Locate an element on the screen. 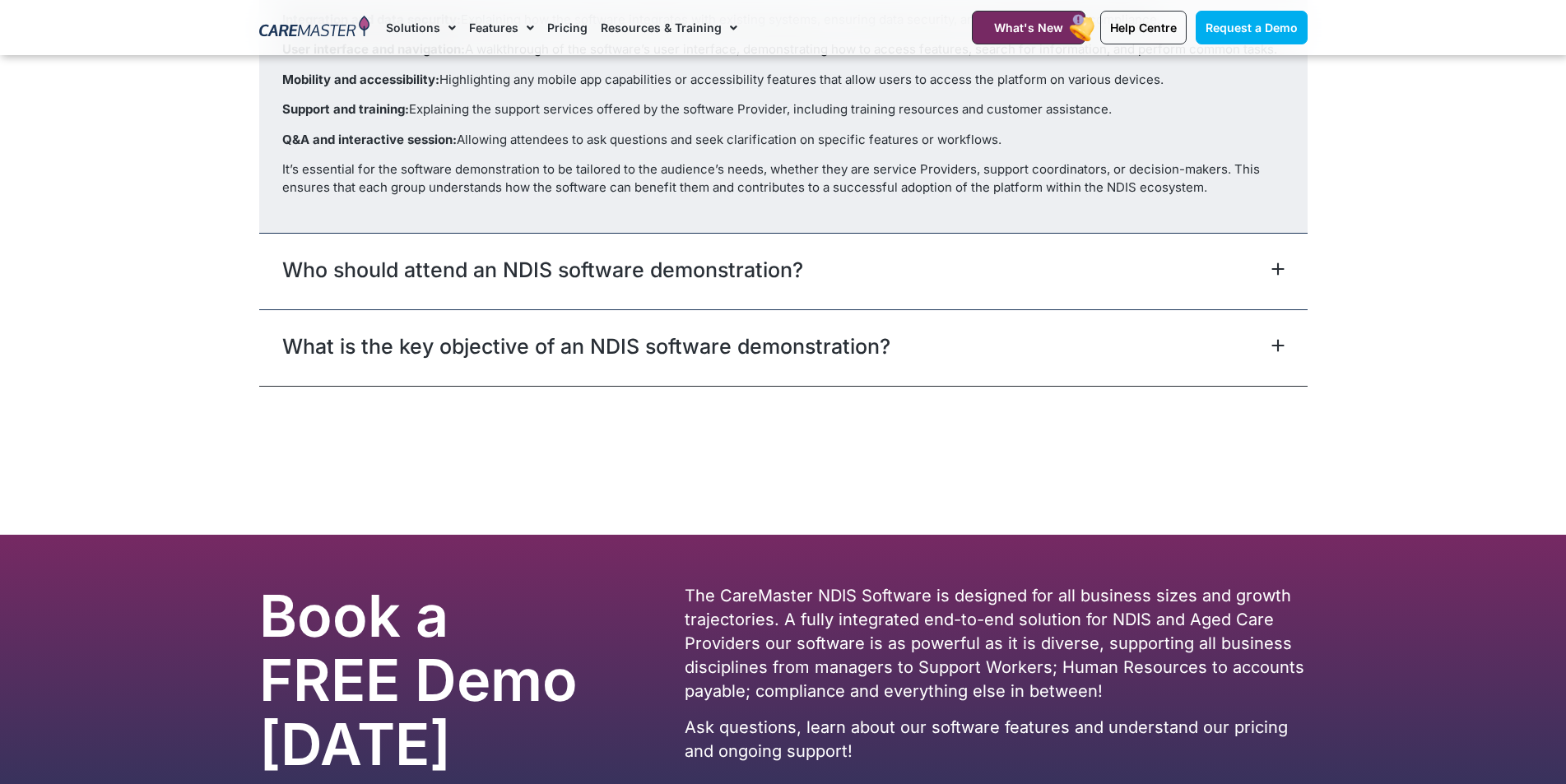 This screenshot has width=1566, height=784. a: Request a Demo is located at coordinates (1251, 27).